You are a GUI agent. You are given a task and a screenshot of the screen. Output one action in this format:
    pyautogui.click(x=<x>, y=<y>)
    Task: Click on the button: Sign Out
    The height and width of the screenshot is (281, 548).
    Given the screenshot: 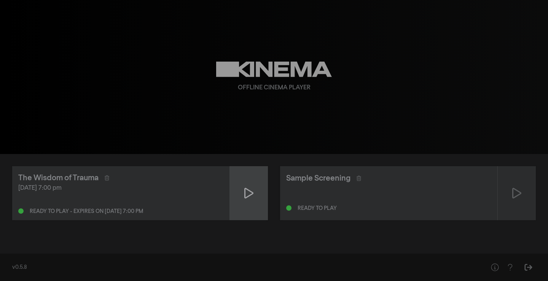 What is the action you would take?
    pyautogui.click(x=528, y=267)
    